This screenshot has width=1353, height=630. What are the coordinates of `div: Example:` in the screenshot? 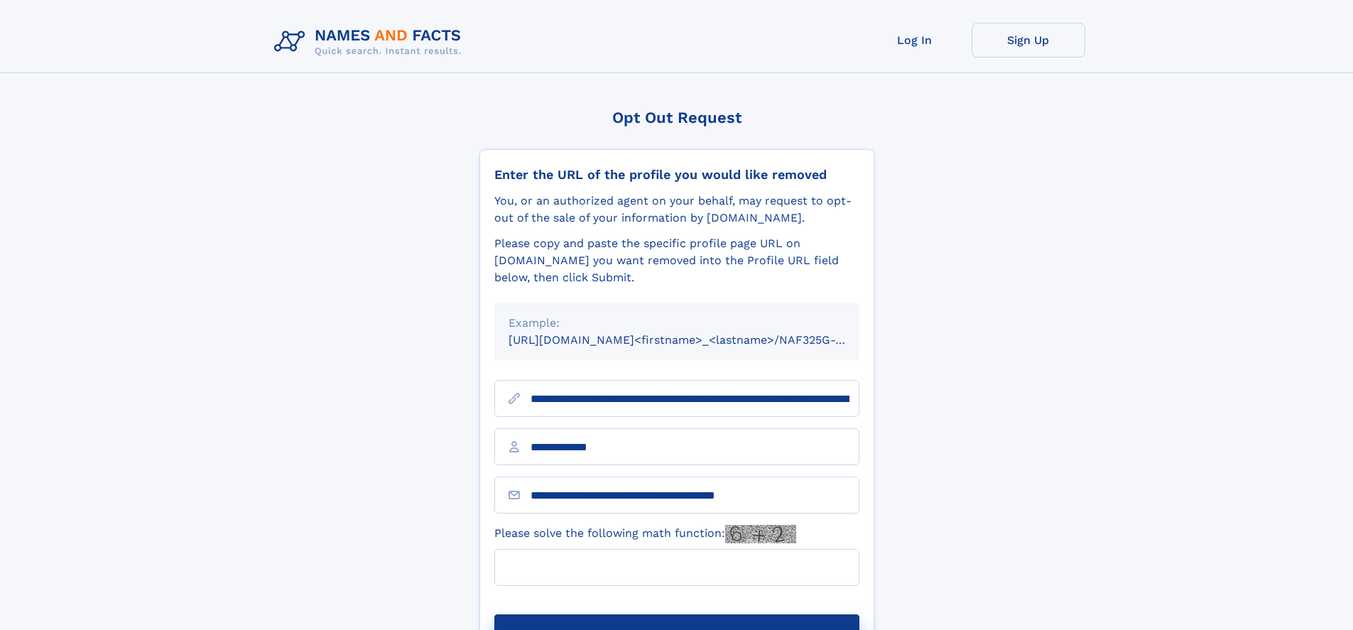 It's located at (677, 323).